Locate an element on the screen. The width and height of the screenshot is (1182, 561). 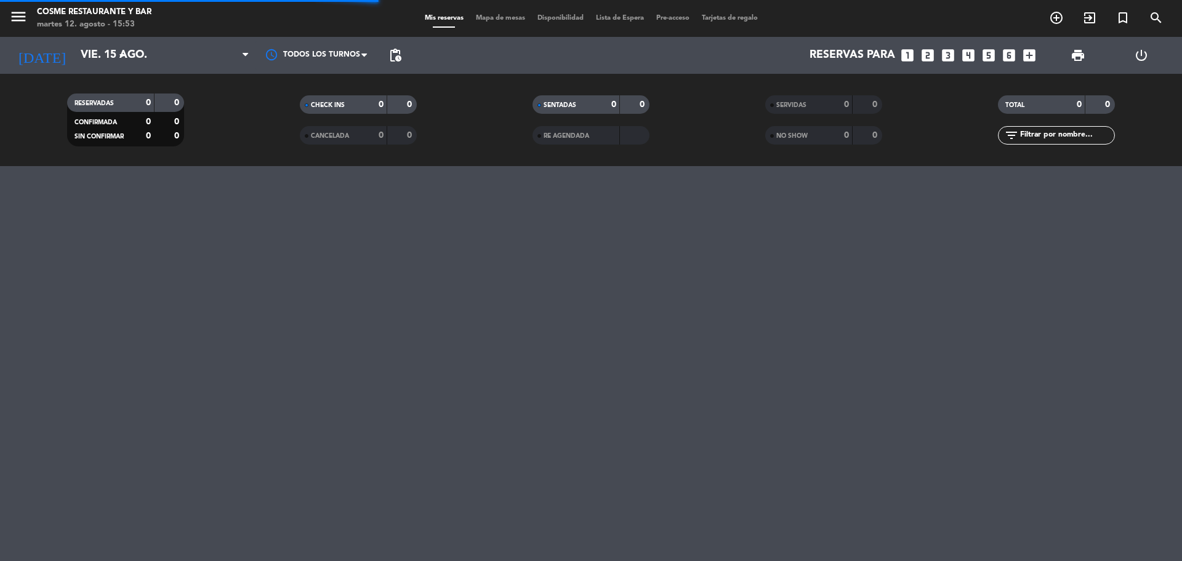
i: looks_3 is located at coordinates (948, 55).